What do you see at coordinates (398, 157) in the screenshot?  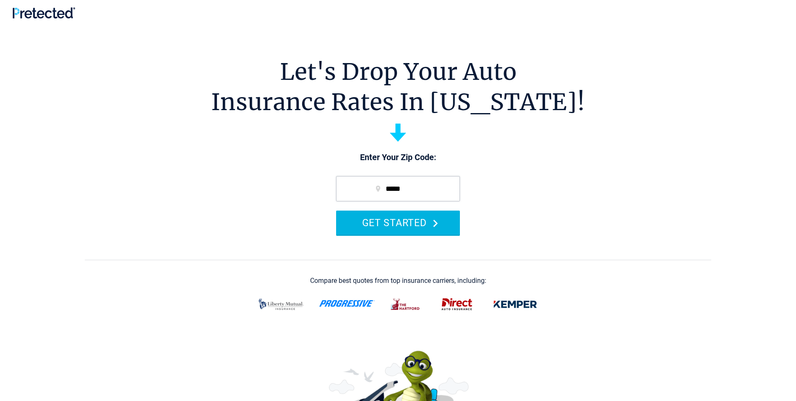 I see `p: Enter Your Zip Code:` at bounding box center [398, 157].